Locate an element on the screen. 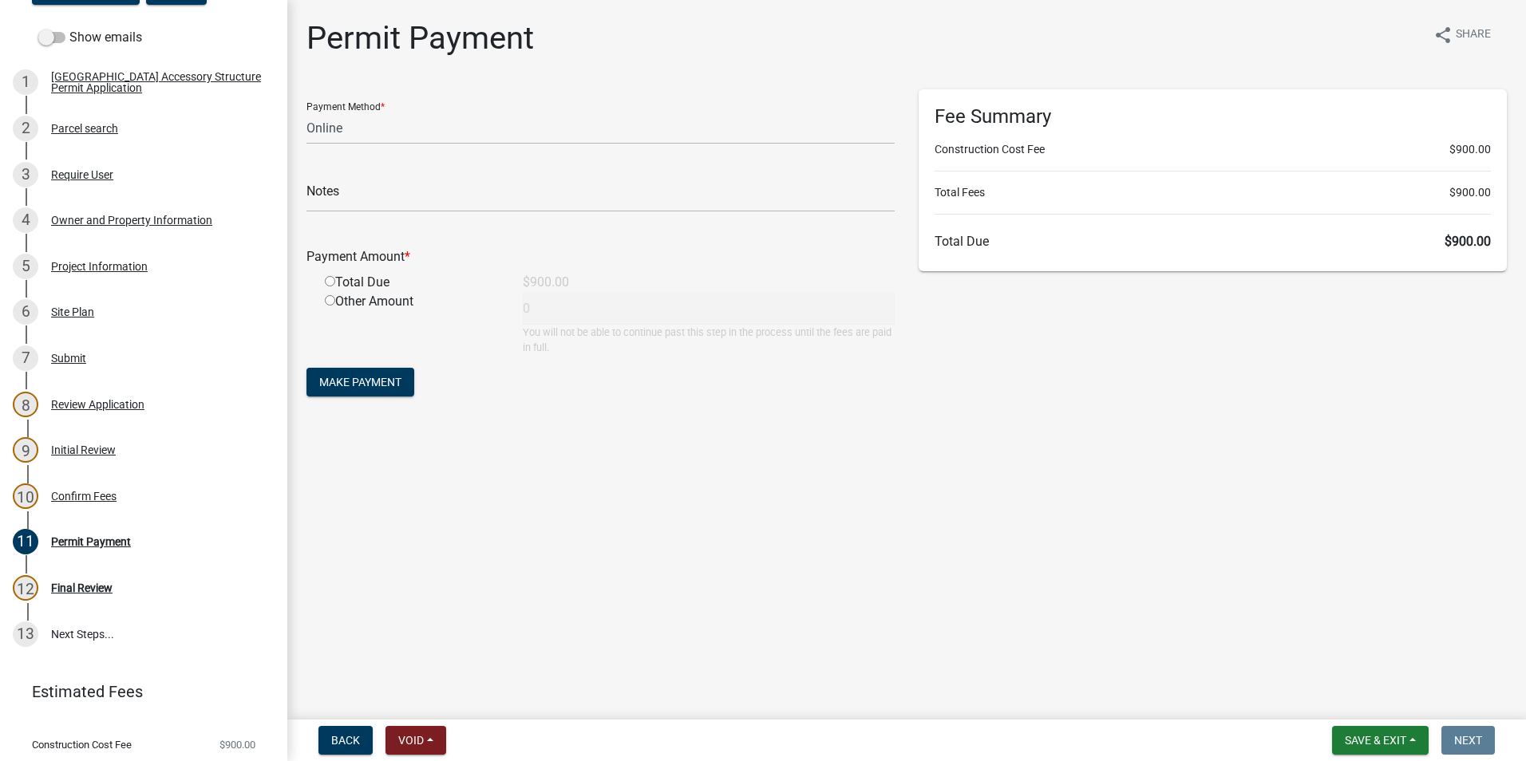  button: Save & Exit is located at coordinates (1380, 741).